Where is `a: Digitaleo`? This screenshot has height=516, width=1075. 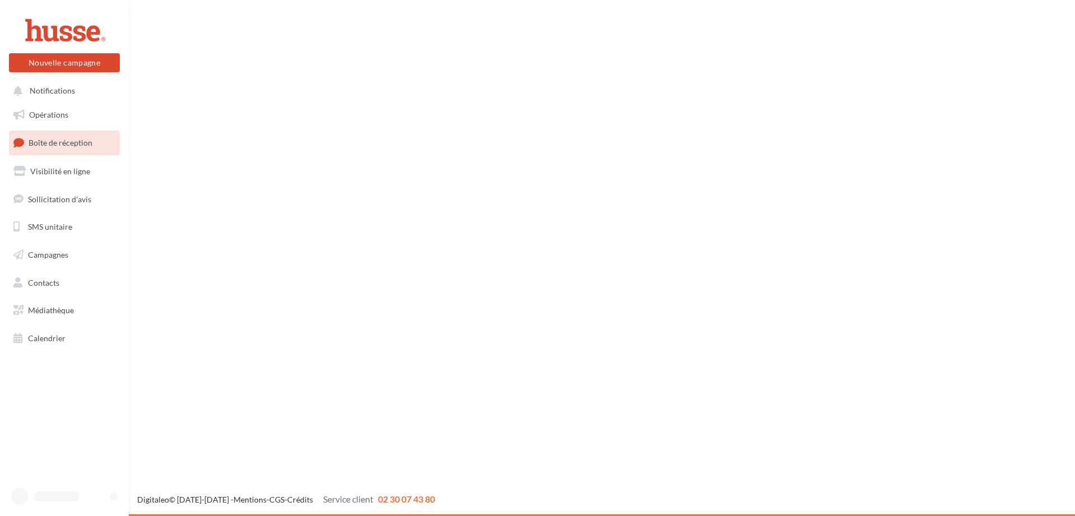 a: Digitaleo is located at coordinates (153, 499).